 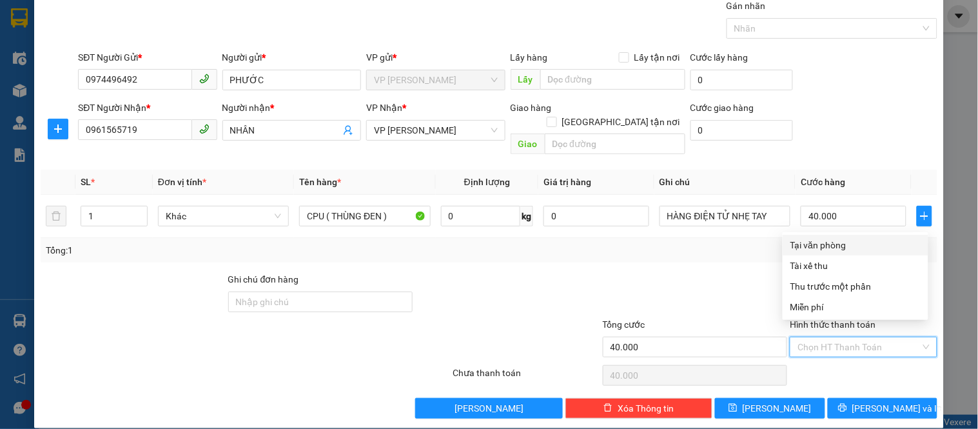 I want to click on span: VP Minh Hưng, so click(x=435, y=80).